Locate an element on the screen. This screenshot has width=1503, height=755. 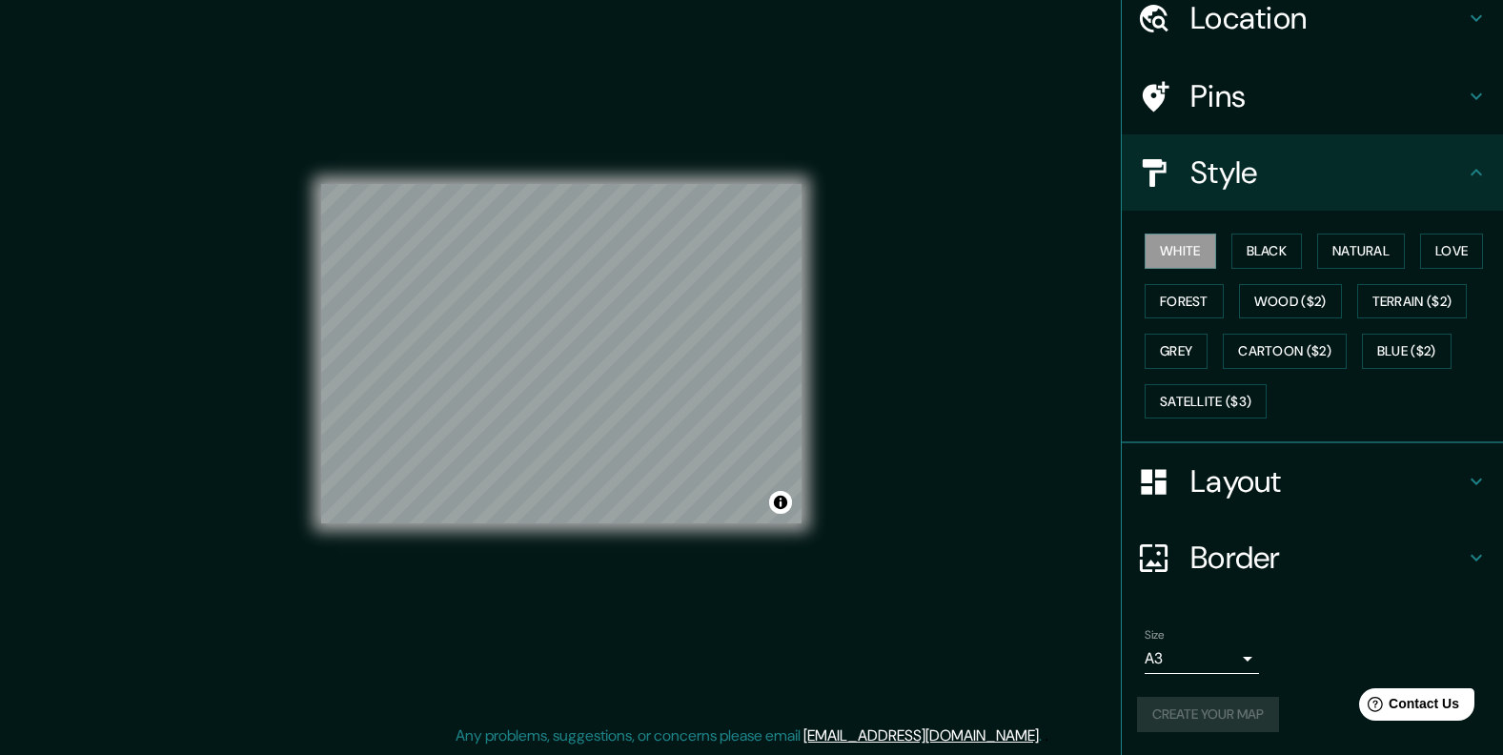
h4: Border is located at coordinates (1328, 557).